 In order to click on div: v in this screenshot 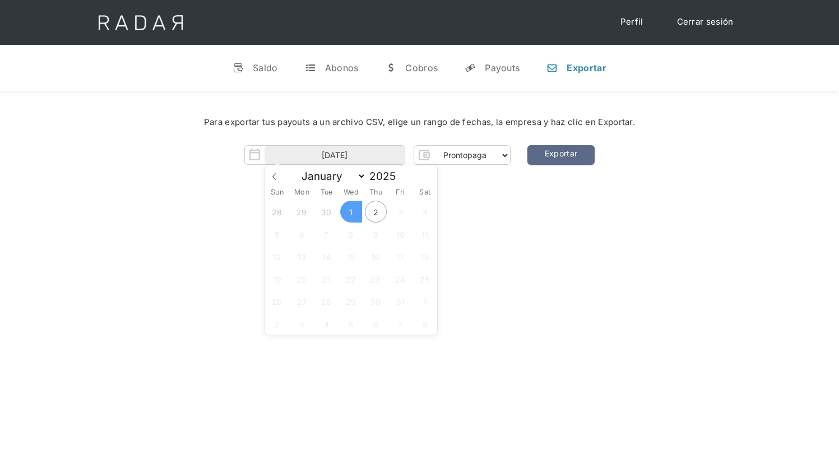, I will do `click(238, 68)`.